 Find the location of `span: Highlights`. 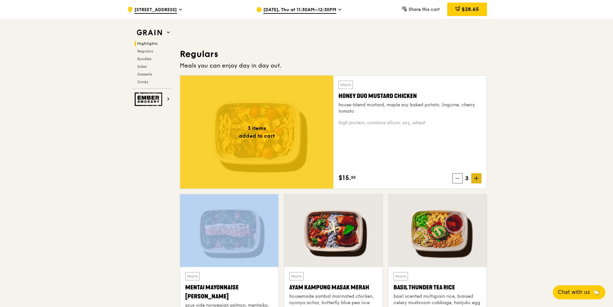

span: Highlights is located at coordinates (147, 43).